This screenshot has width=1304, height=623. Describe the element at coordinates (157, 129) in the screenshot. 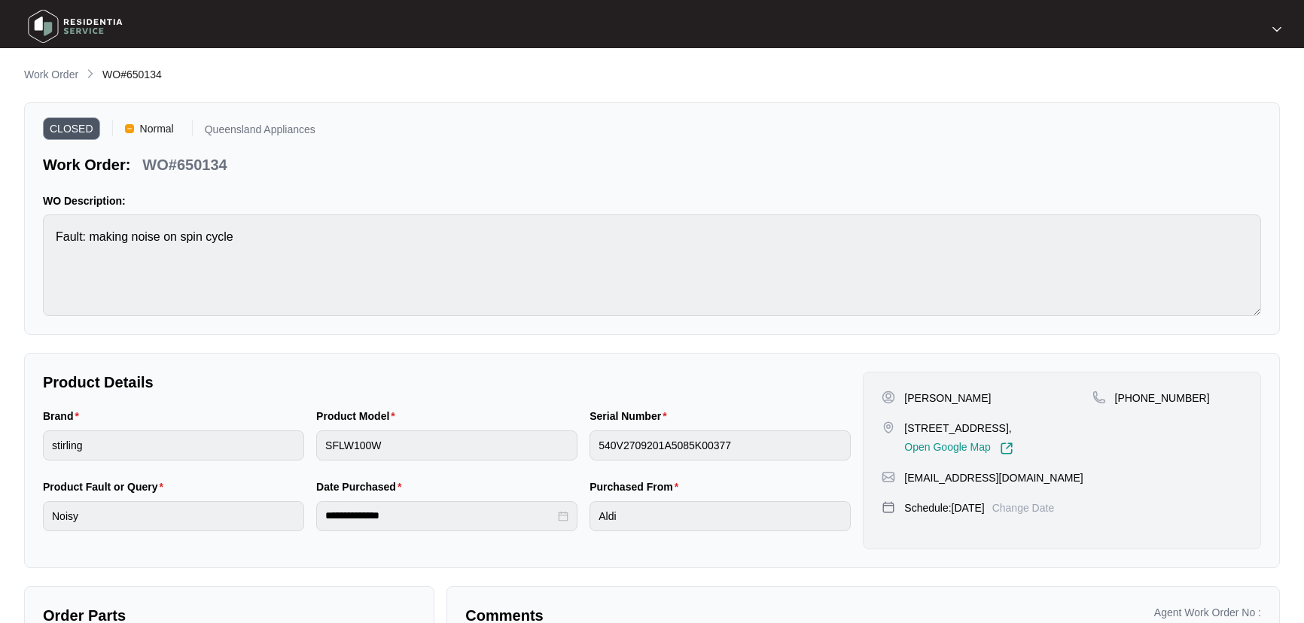

I see `span: Normal` at that location.